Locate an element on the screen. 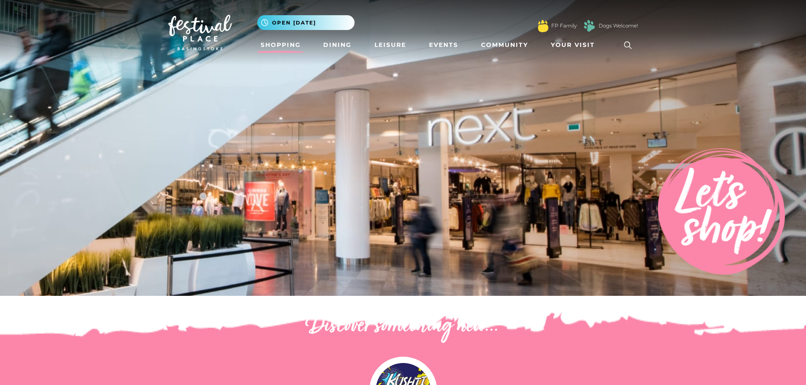  img: Festival Place Logo is located at coordinates (200, 33).